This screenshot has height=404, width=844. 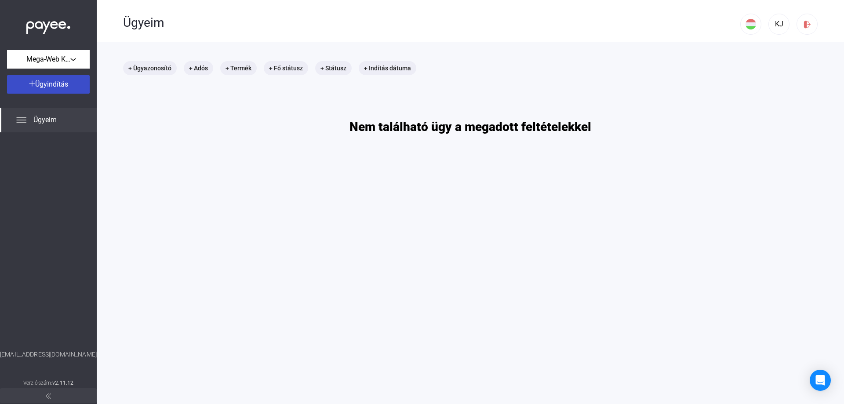 I want to click on img: plus-white.svg, so click(x=32, y=83).